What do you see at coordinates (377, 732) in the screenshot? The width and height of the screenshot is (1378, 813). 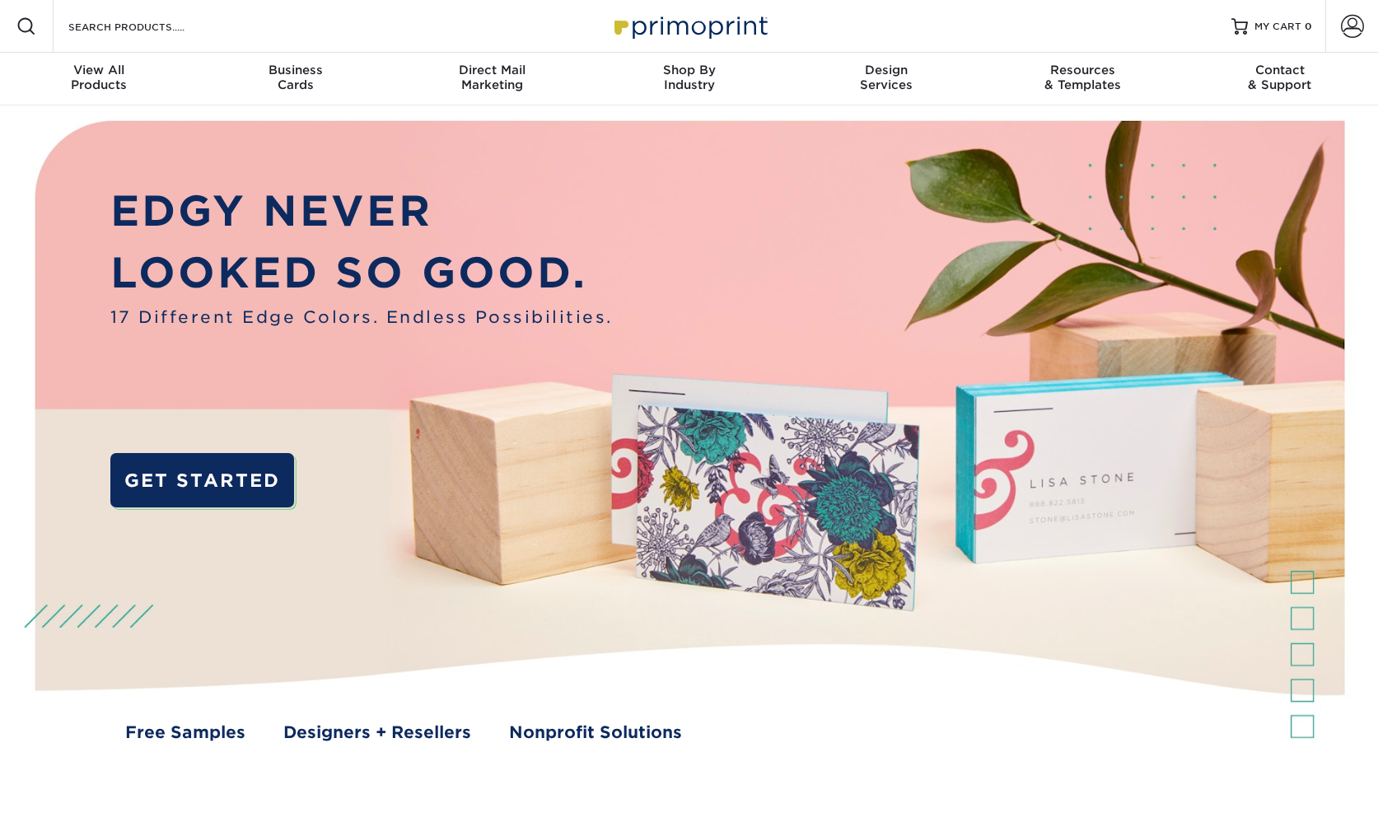 I see `a: Designers + Resellers` at bounding box center [377, 732].